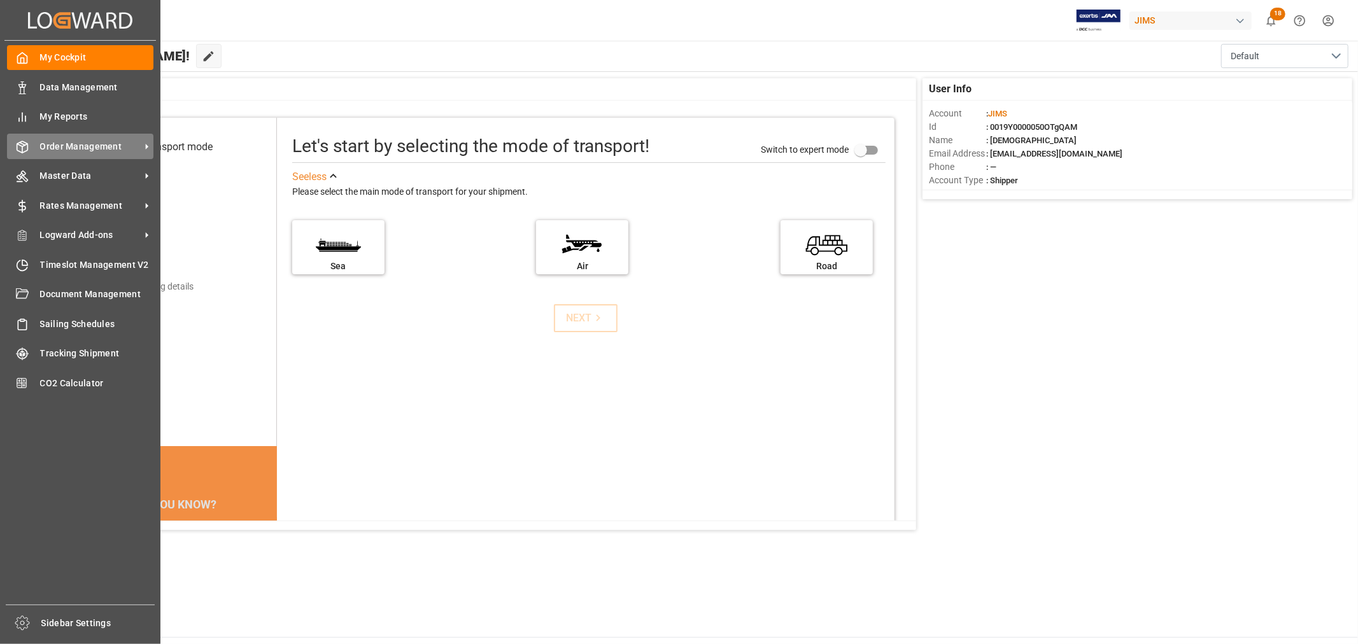 The image size is (1358, 644). I want to click on span: Id, so click(958, 127).